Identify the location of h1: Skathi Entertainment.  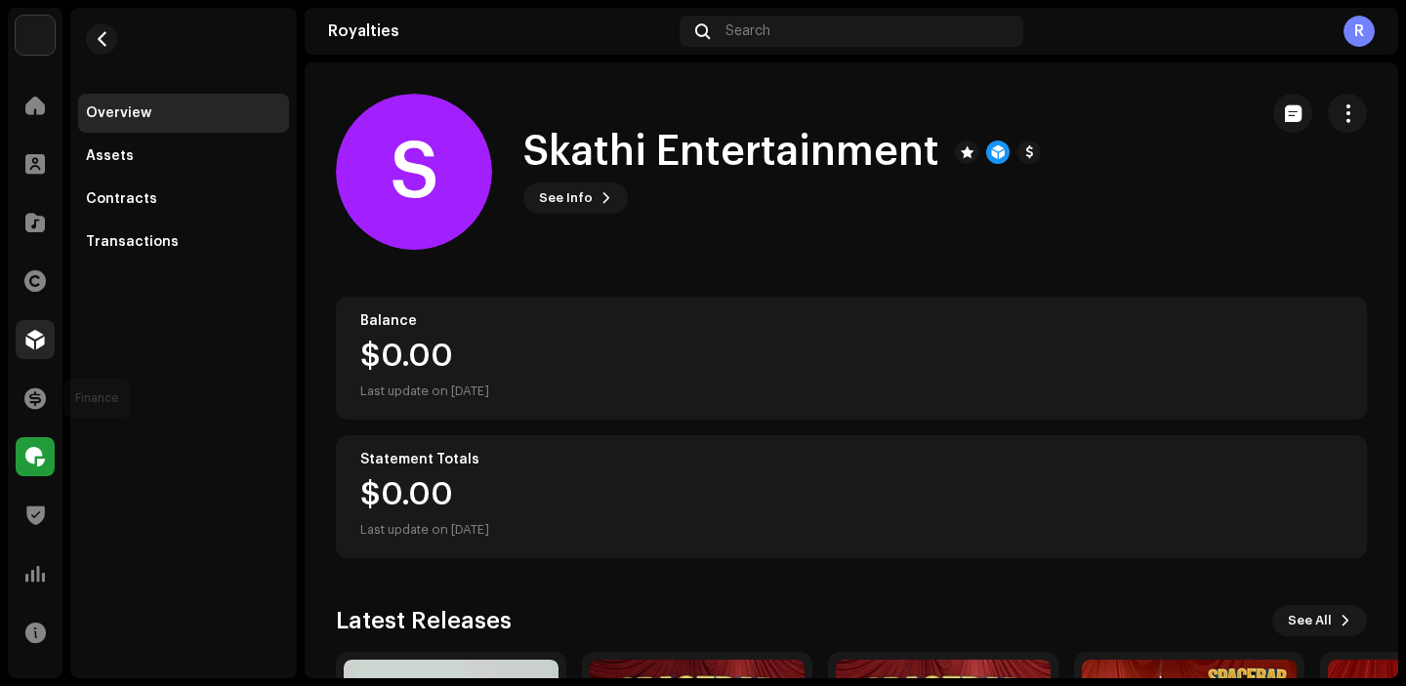
(731, 152).